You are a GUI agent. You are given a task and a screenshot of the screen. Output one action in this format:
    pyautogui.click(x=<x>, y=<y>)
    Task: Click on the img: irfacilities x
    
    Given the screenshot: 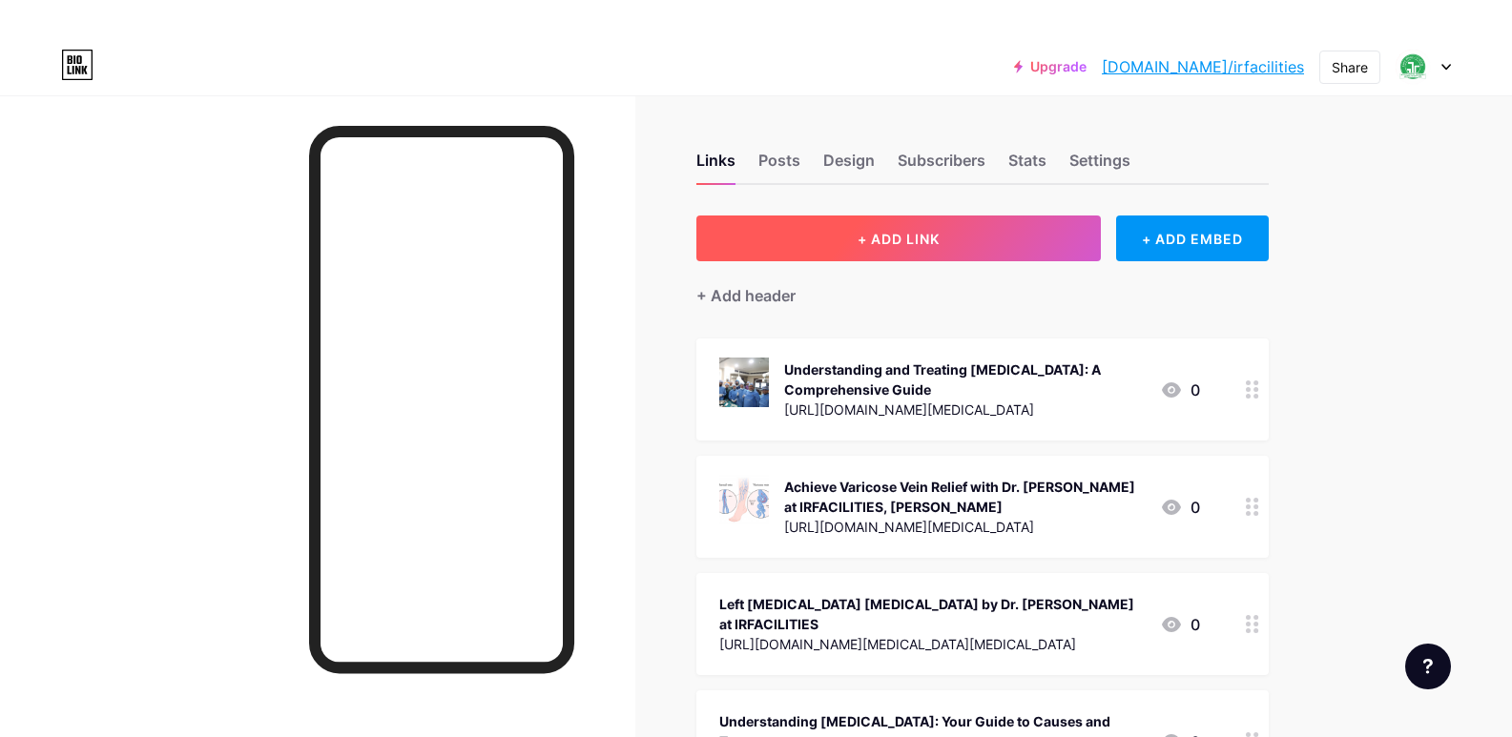 What is the action you would take?
    pyautogui.click(x=1413, y=67)
    